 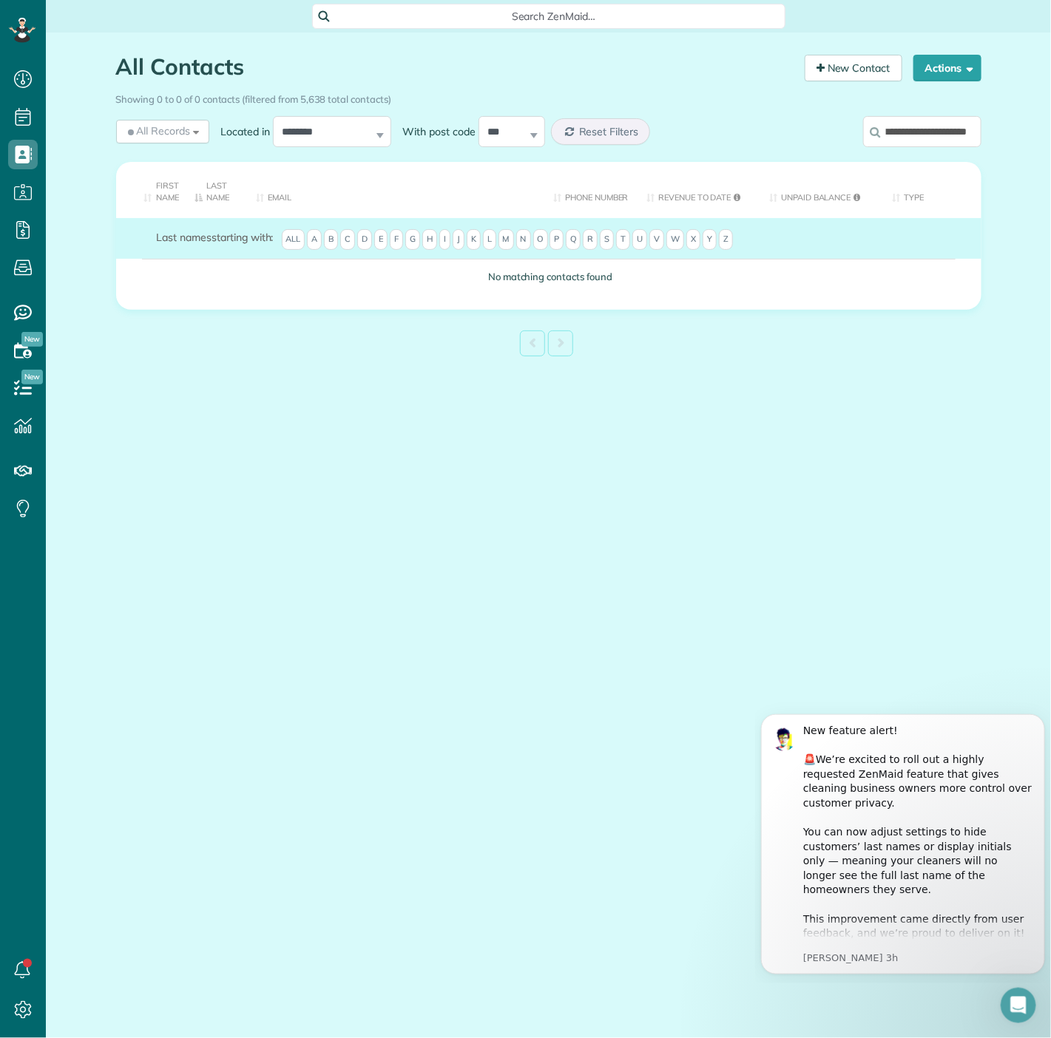 What do you see at coordinates (347, 240) in the screenshot?
I see `span: C` at bounding box center [347, 240].